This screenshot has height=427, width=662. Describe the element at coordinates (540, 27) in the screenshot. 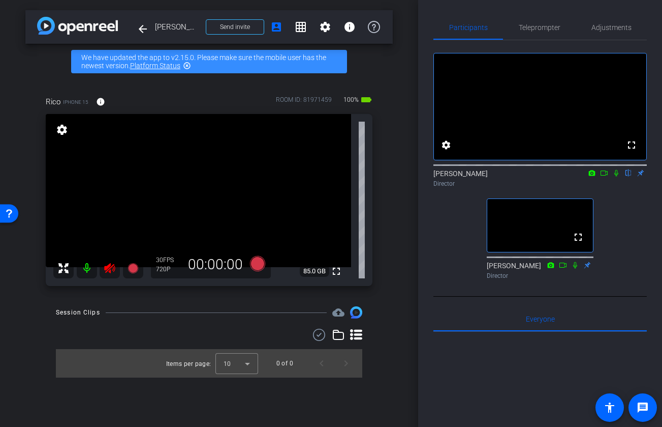

I see `span: Teleprompter` at that location.